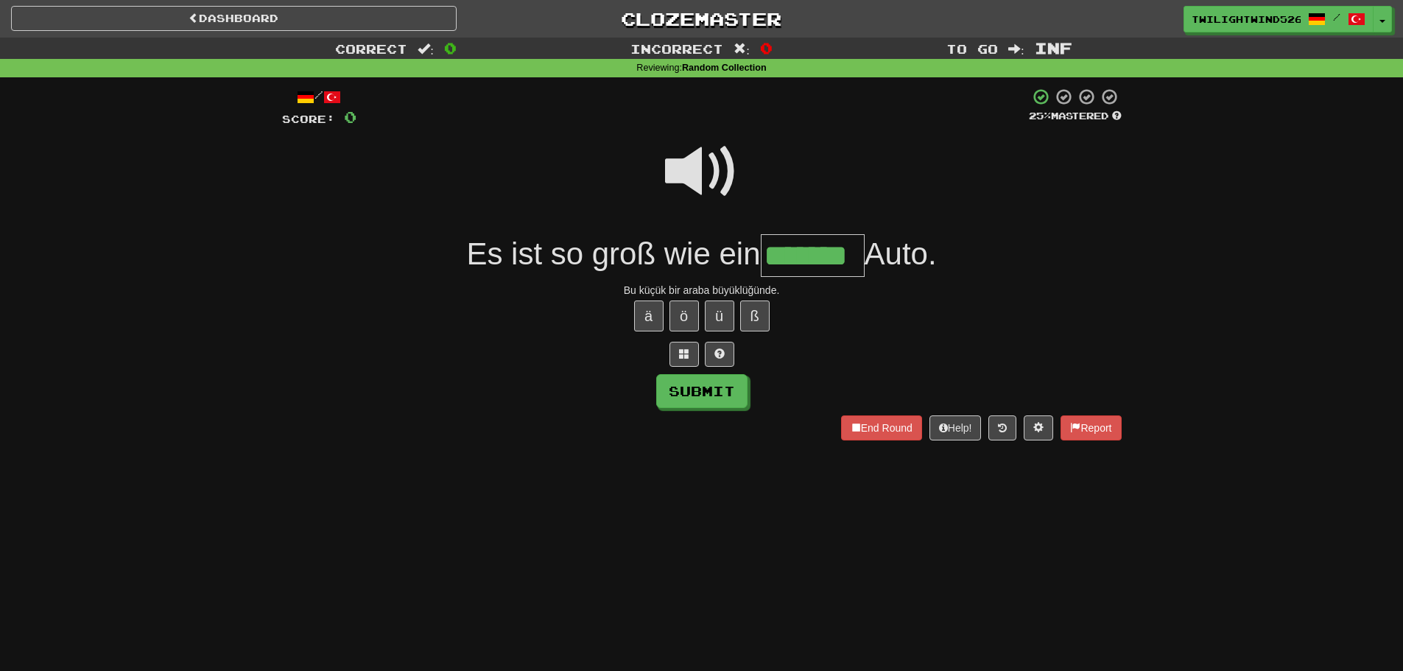  What do you see at coordinates (702, 290) in the screenshot?
I see `div: Bu küçük bir araba büyüklüğünde.` at bounding box center [702, 290].